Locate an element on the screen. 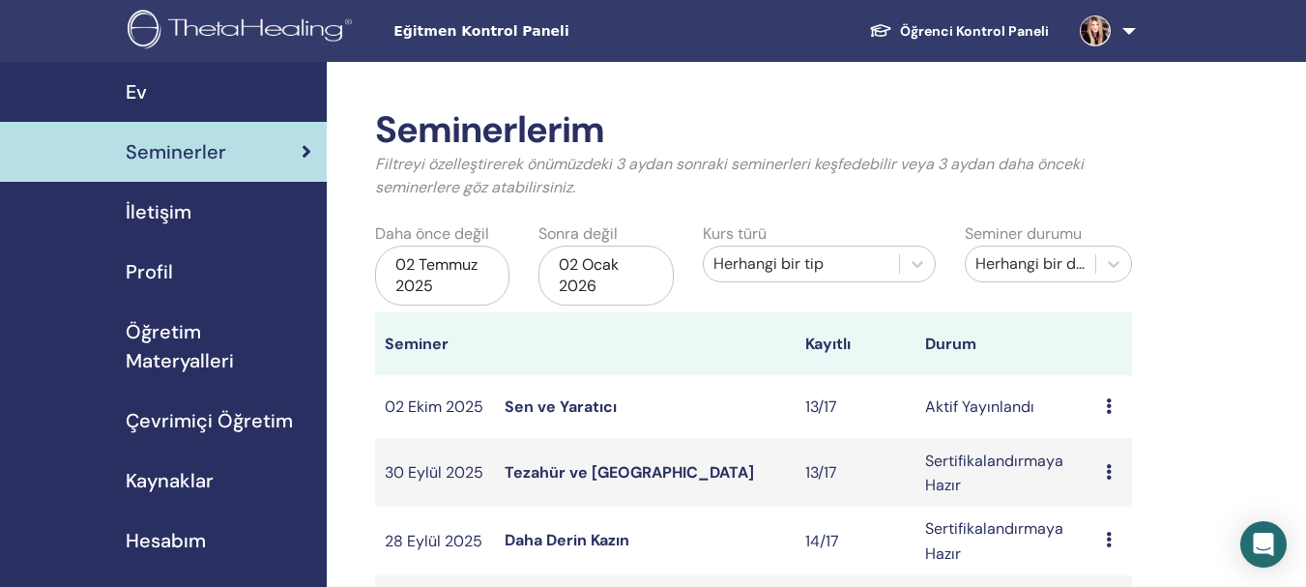  div: Intercom Messenger'ı açın is located at coordinates (1263, 544).